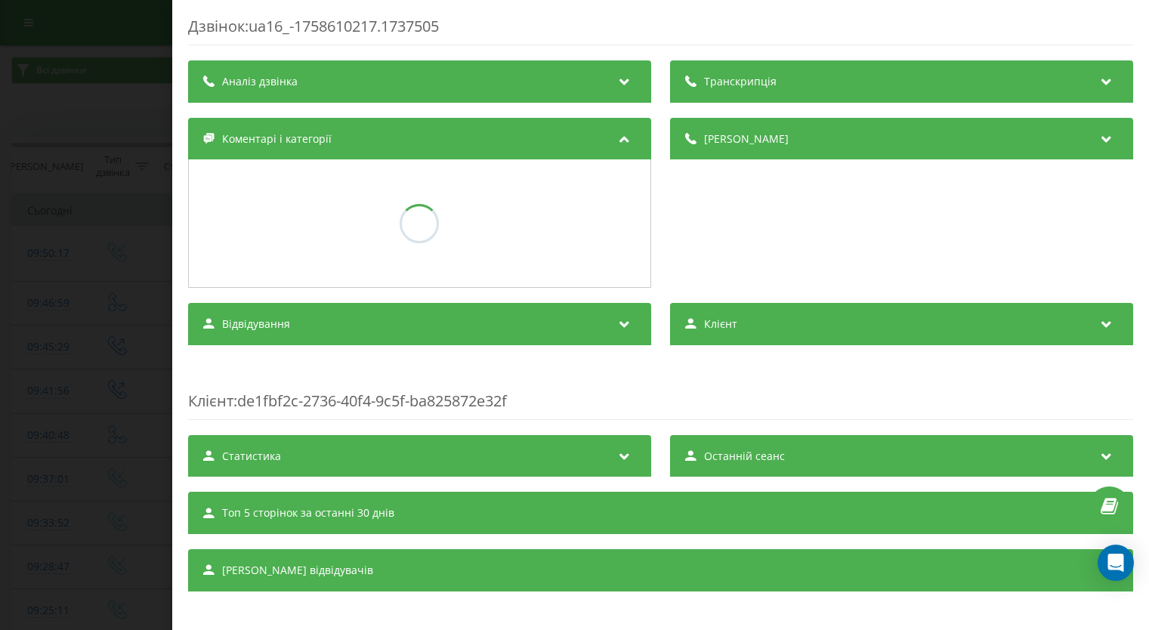 The width and height of the screenshot is (1149, 630). Describe the element at coordinates (256, 324) in the screenshot. I see `span: Відвідування` at that location.